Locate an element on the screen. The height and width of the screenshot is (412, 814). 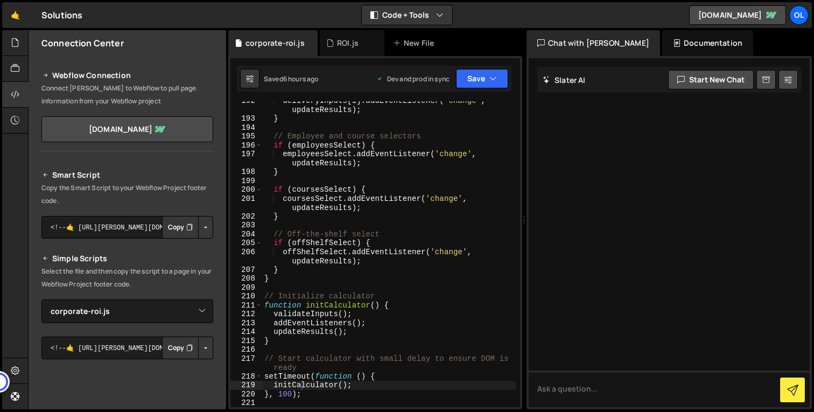
div: 207 is located at coordinates (246, 270).